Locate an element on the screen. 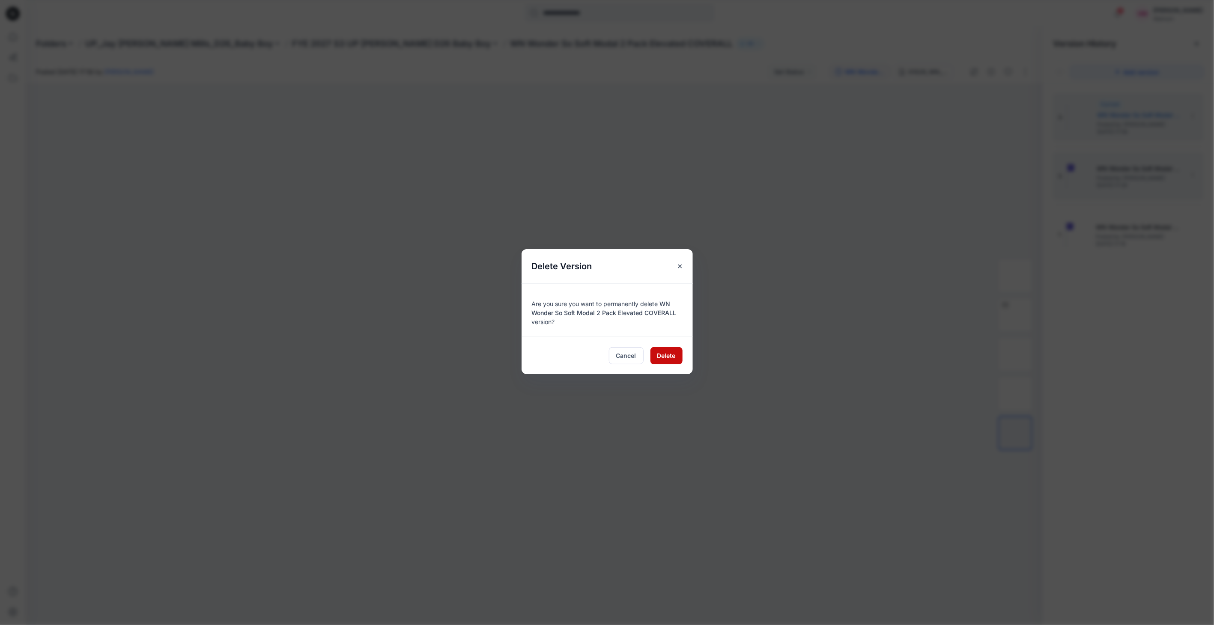 This screenshot has width=1214, height=625. button: Delete is located at coordinates (666, 356).